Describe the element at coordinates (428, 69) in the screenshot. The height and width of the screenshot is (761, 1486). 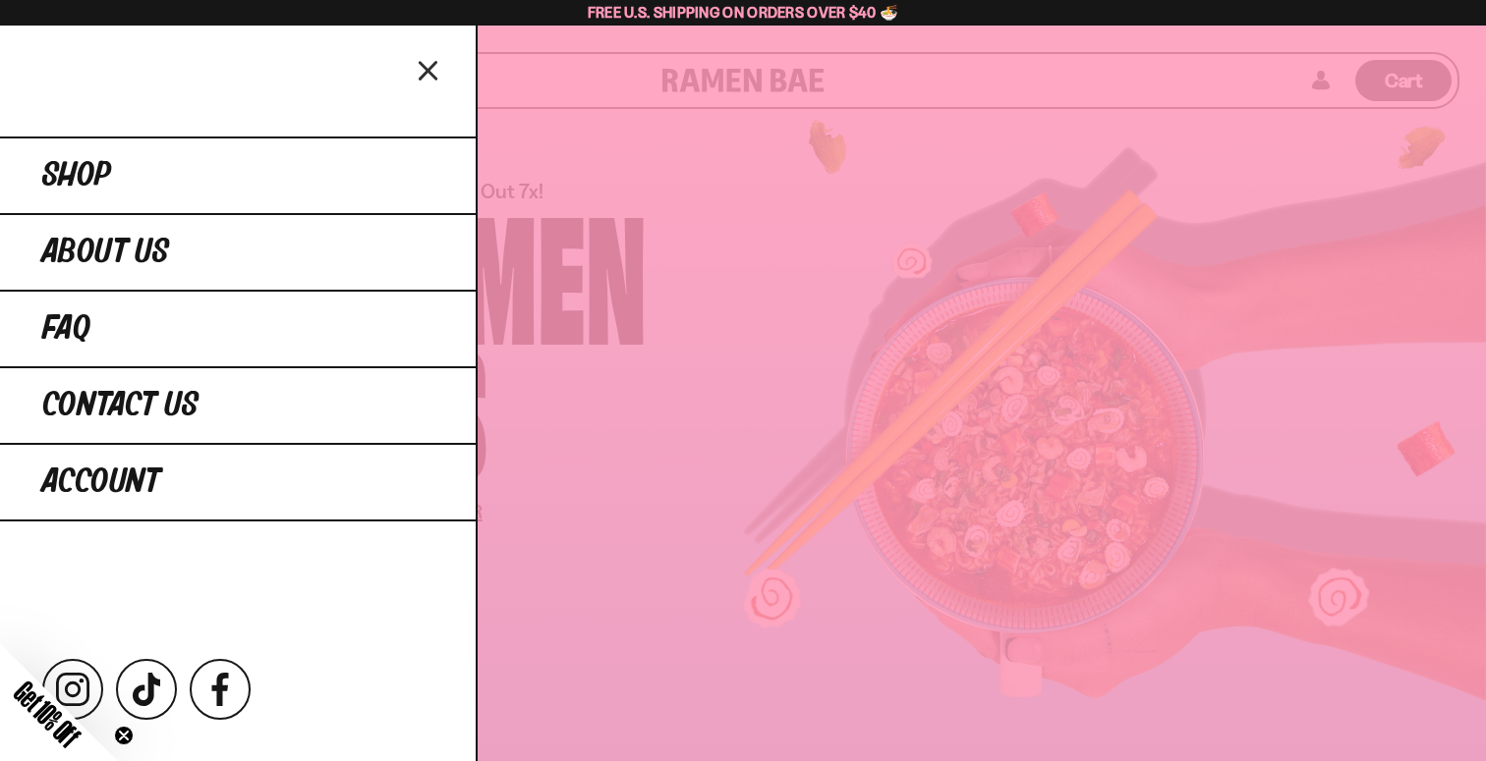
I see `button: Close menu` at that location.